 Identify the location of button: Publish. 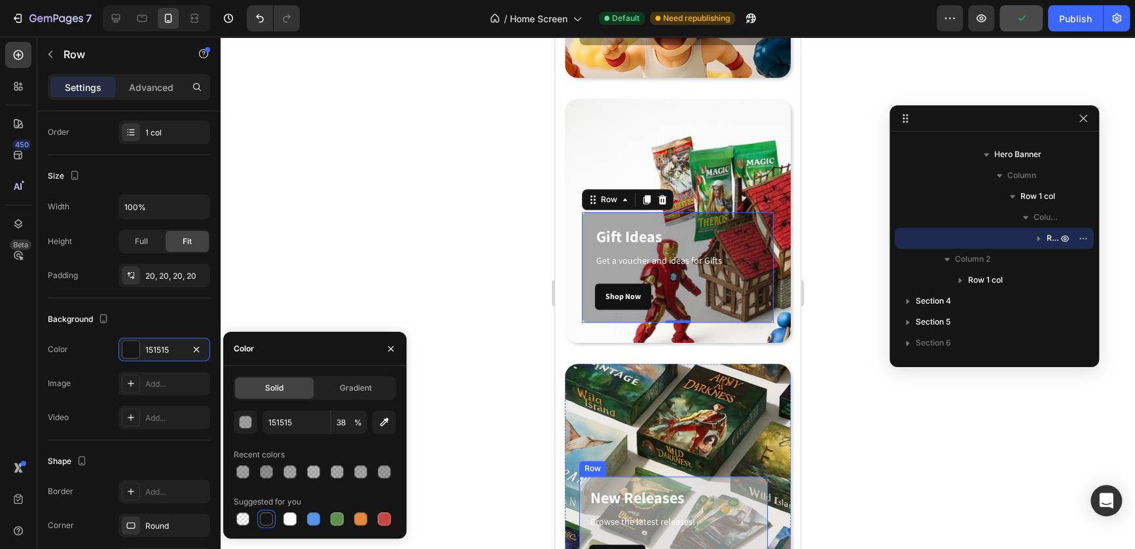
(1075, 18).